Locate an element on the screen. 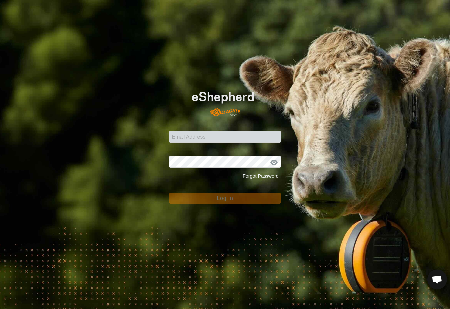  span: Log In is located at coordinates (225, 198).